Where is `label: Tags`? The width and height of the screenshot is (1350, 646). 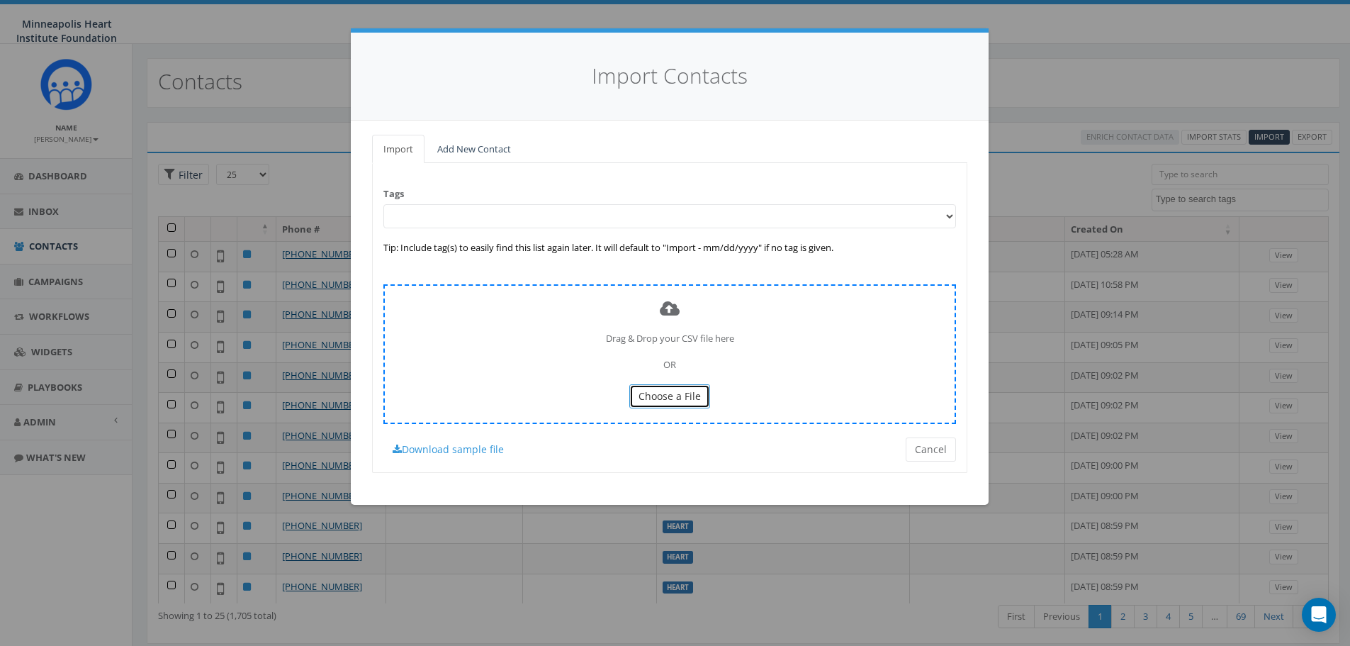
label: Tags is located at coordinates (393, 194).